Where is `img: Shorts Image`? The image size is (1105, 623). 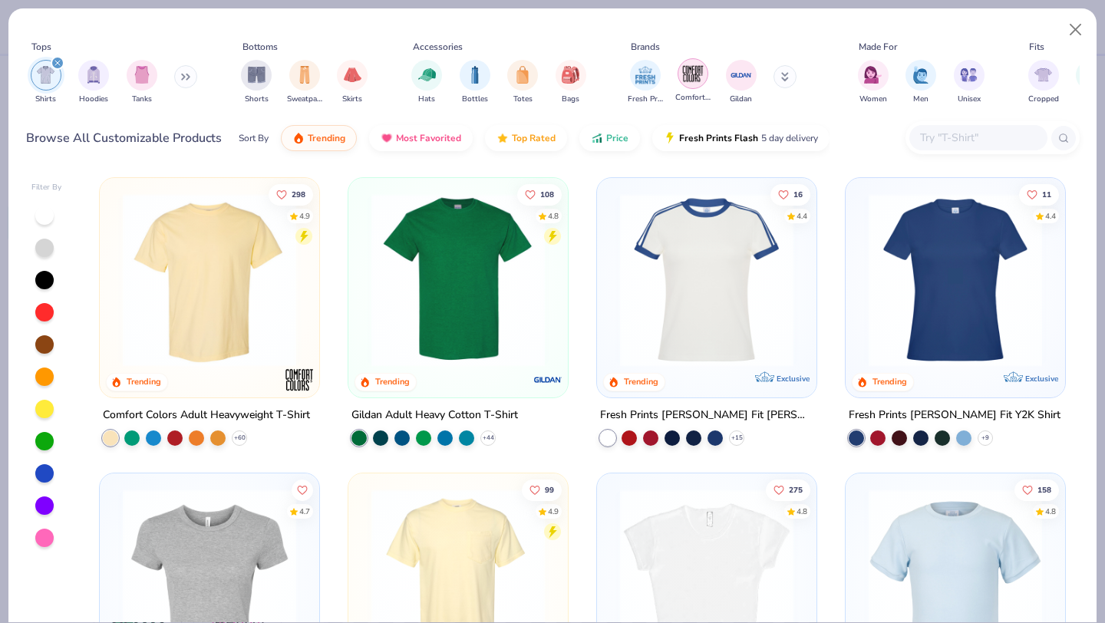
img: Shorts Image is located at coordinates (256, 74).